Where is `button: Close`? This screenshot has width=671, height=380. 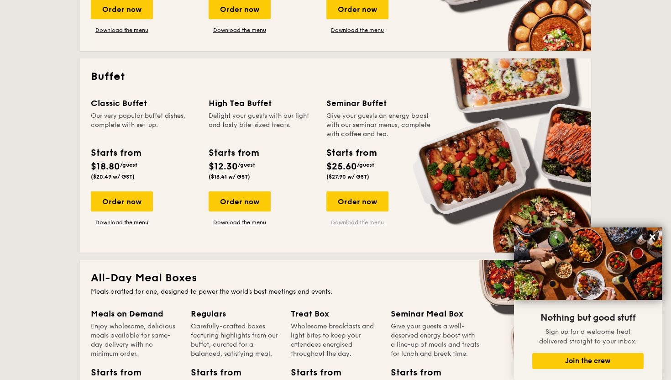 button: Close is located at coordinates (652, 237).